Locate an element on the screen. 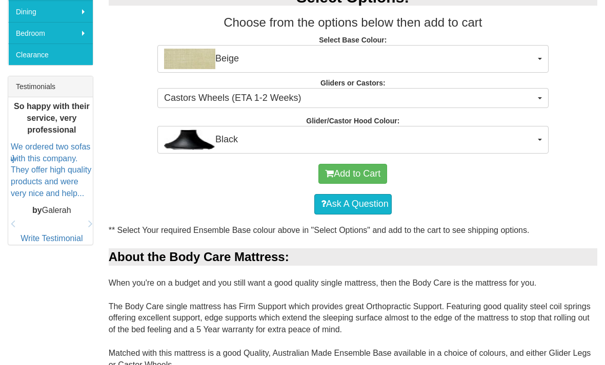 This screenshot has height=365, width=605. span: Castors Wheels (ETA 1-2 Weeks) is located at coordinates (350, 98).